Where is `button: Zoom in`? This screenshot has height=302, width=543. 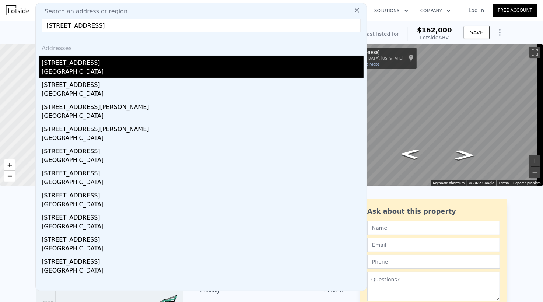
button: Zoom in is located at coordinates (535, 161).